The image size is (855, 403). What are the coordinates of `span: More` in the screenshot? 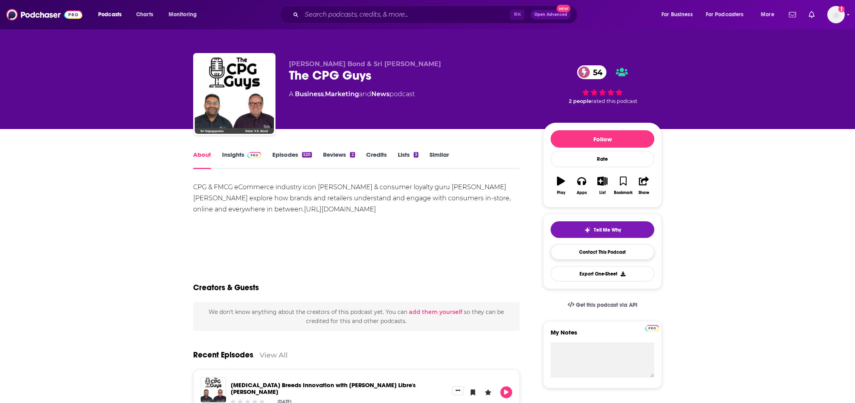 It's located at (768, 15).